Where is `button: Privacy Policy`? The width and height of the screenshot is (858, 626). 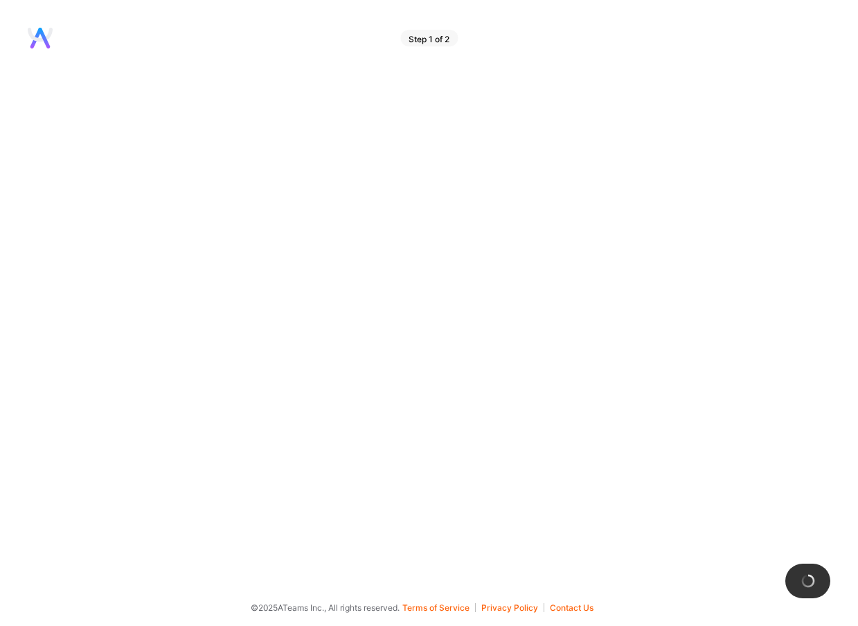 button: Privacy Policy is located at coordinates (512, 607).